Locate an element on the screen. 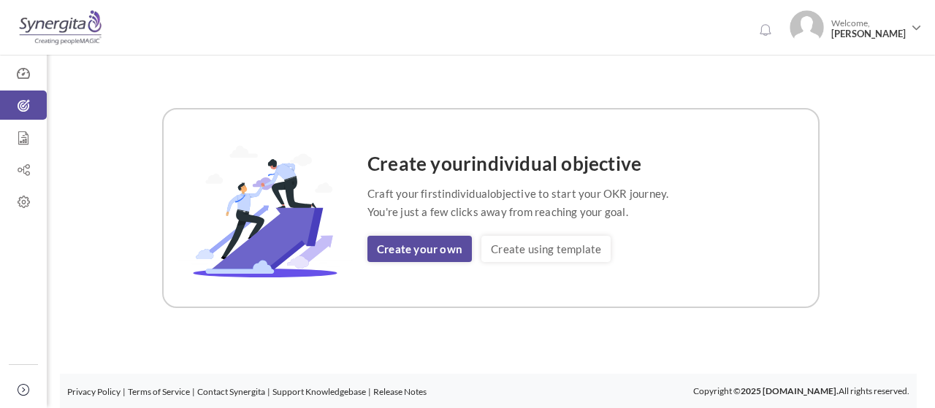 The image size is (935, 408). img: OKR-Template-Image.svg is located at coordinates (265, 208).